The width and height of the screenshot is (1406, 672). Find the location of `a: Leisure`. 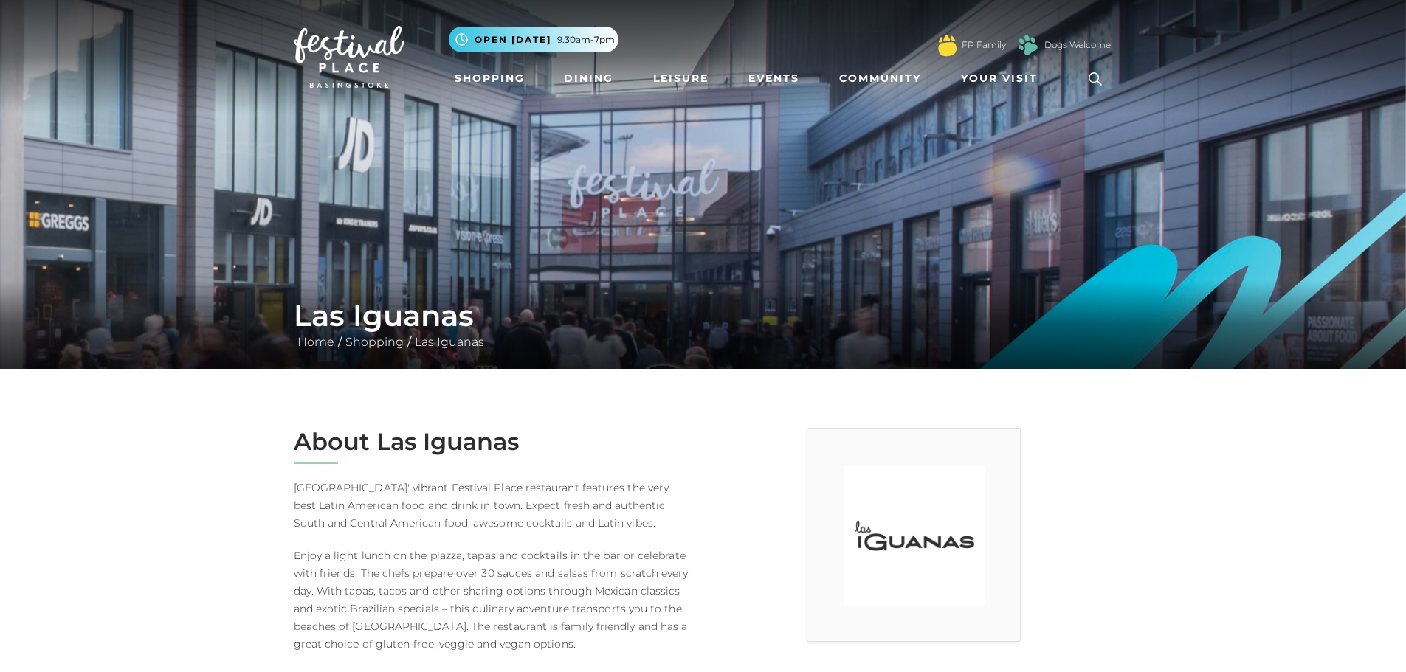

a: Leisure is located at coordinates (681, 78).